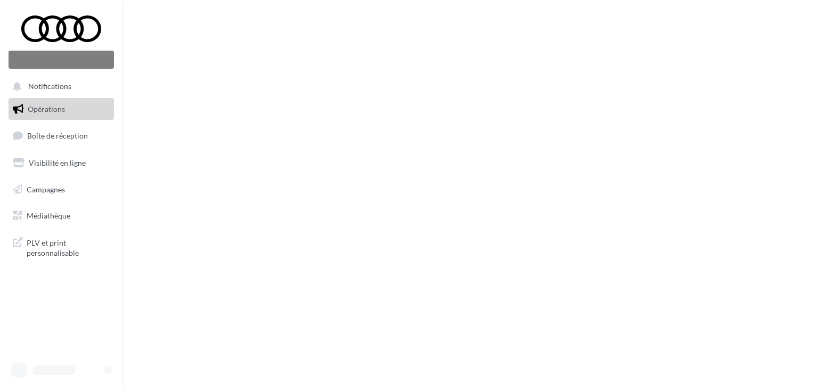 Image resolution: width=818 pixels, height=389 pixels. What do you see at coordinates (61, 247) in the screenshot?
I see `a: PLV et print personnalisable` at bounding box center [61, 247].